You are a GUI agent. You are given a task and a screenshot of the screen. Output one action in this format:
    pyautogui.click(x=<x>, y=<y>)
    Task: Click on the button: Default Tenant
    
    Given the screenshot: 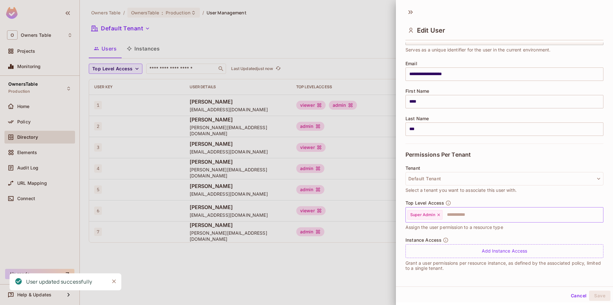 What is the action you would take?
    pyautogui.click(x=504, y=178)
    